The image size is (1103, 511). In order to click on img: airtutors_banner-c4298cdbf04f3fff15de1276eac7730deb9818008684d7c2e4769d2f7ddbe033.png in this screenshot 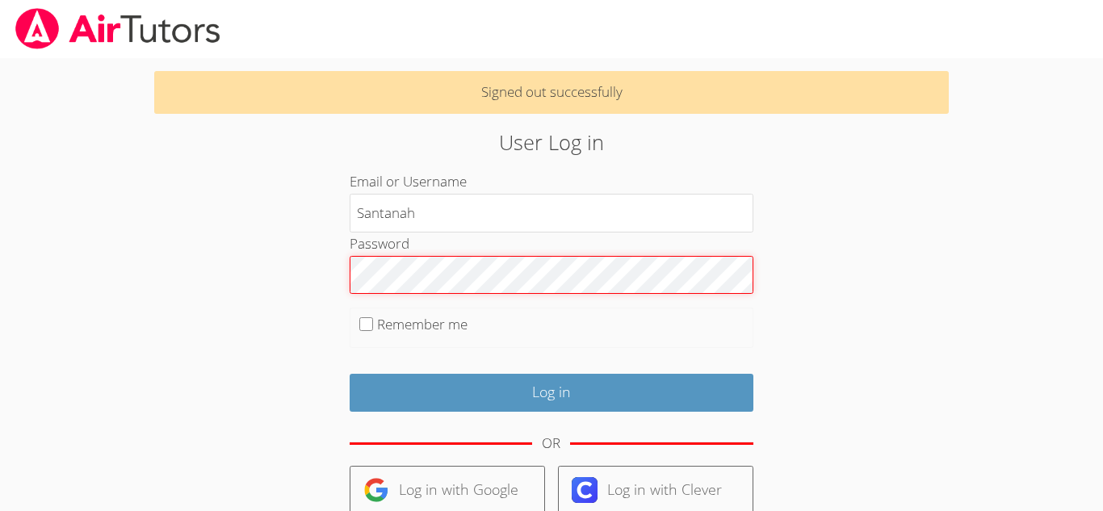, I will do `click(118, 28)`.